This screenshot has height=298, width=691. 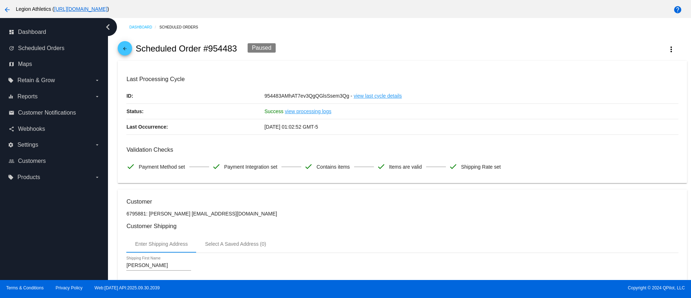 What do you see at coordinates (195, 127) in the screenshot?
I see `p: Last Occurrence:` at bounding box center [195, 127].